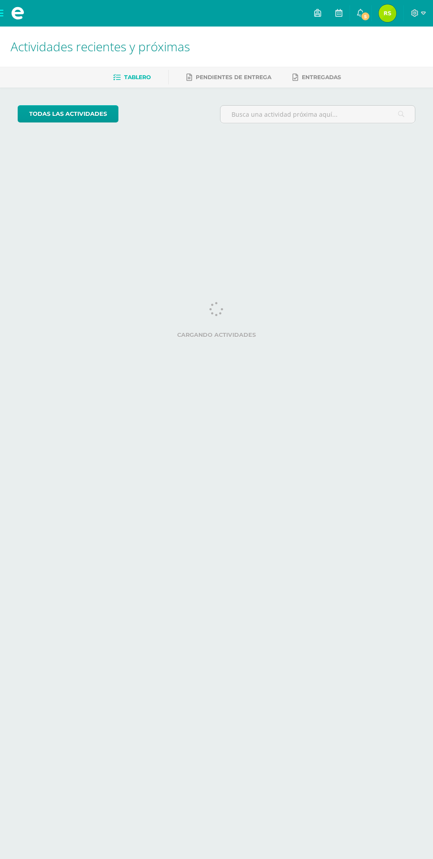  What do you see at coordinates (229, 77) in the screenshot?
I see `a: Pendientes de entrega` at bounding box center [229, 77].